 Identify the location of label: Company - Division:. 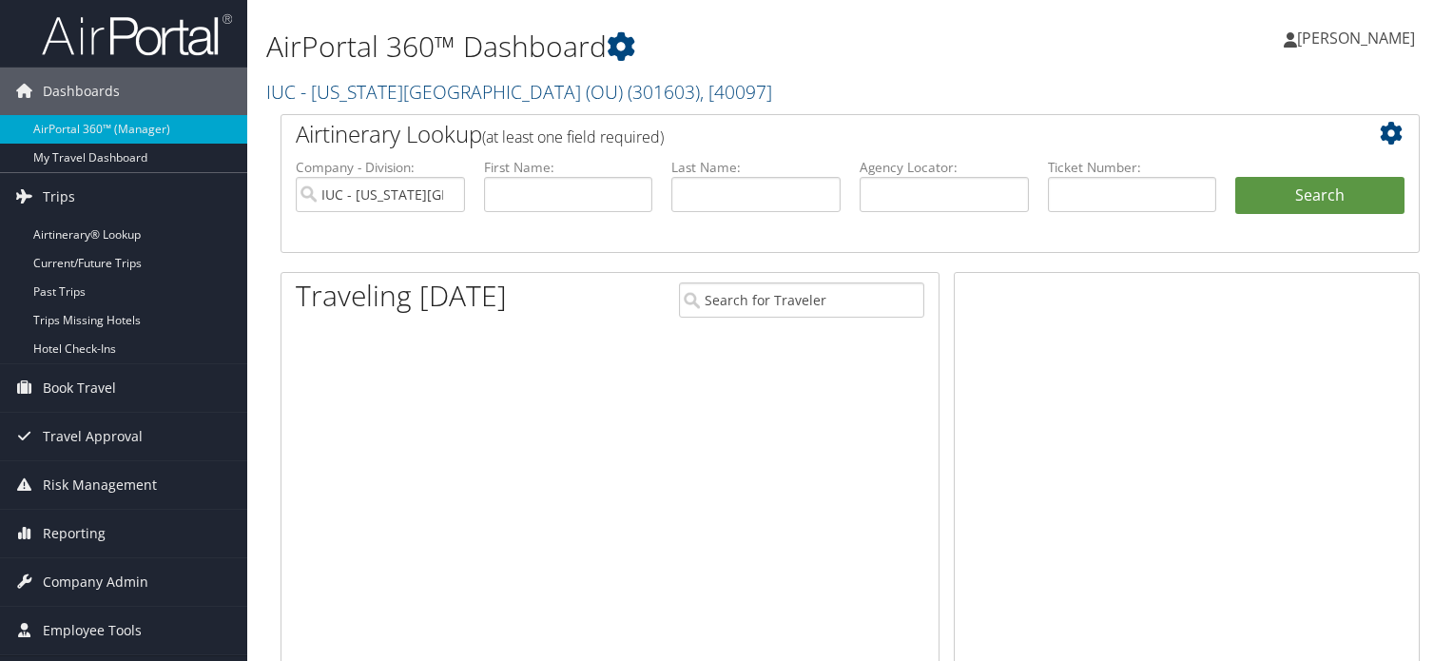
(380, 167).